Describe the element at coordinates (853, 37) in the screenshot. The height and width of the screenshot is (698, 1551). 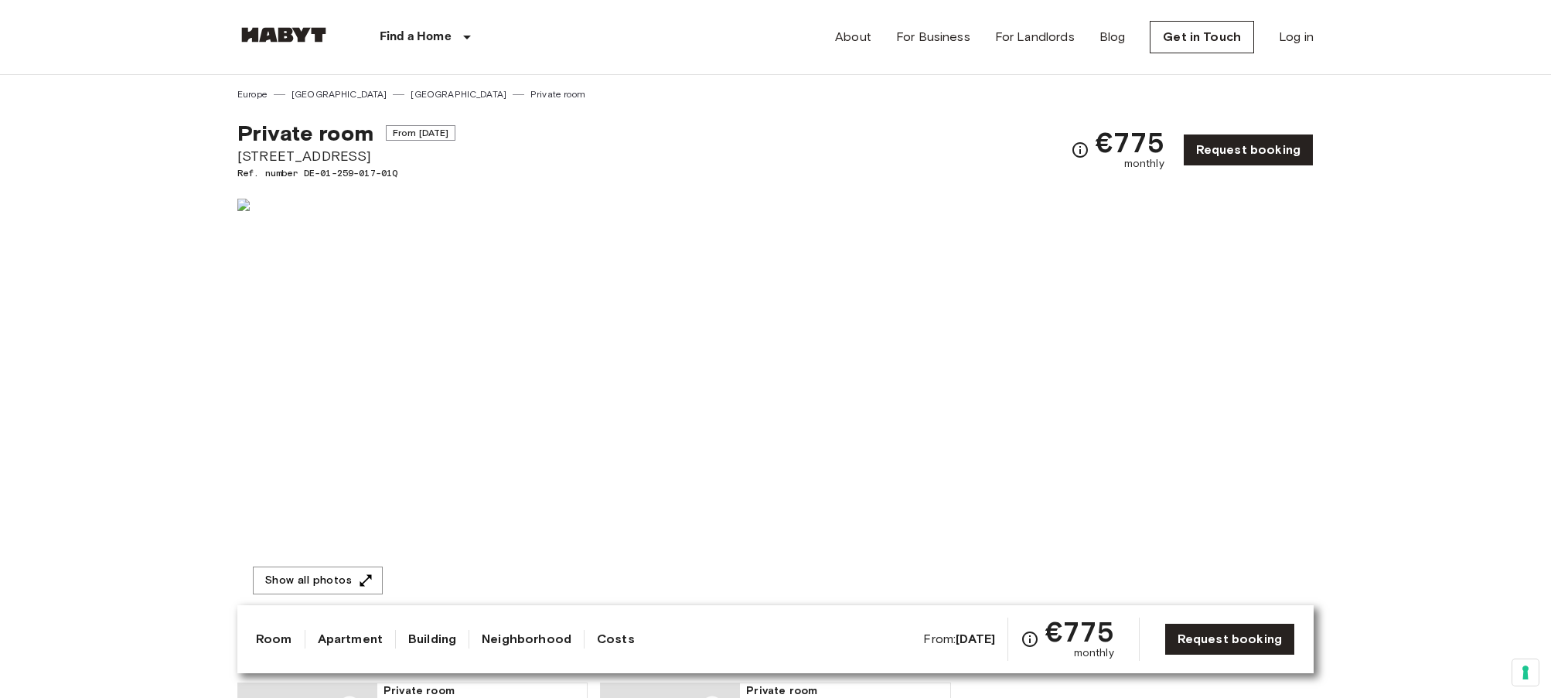
I see `a: About` at that location.